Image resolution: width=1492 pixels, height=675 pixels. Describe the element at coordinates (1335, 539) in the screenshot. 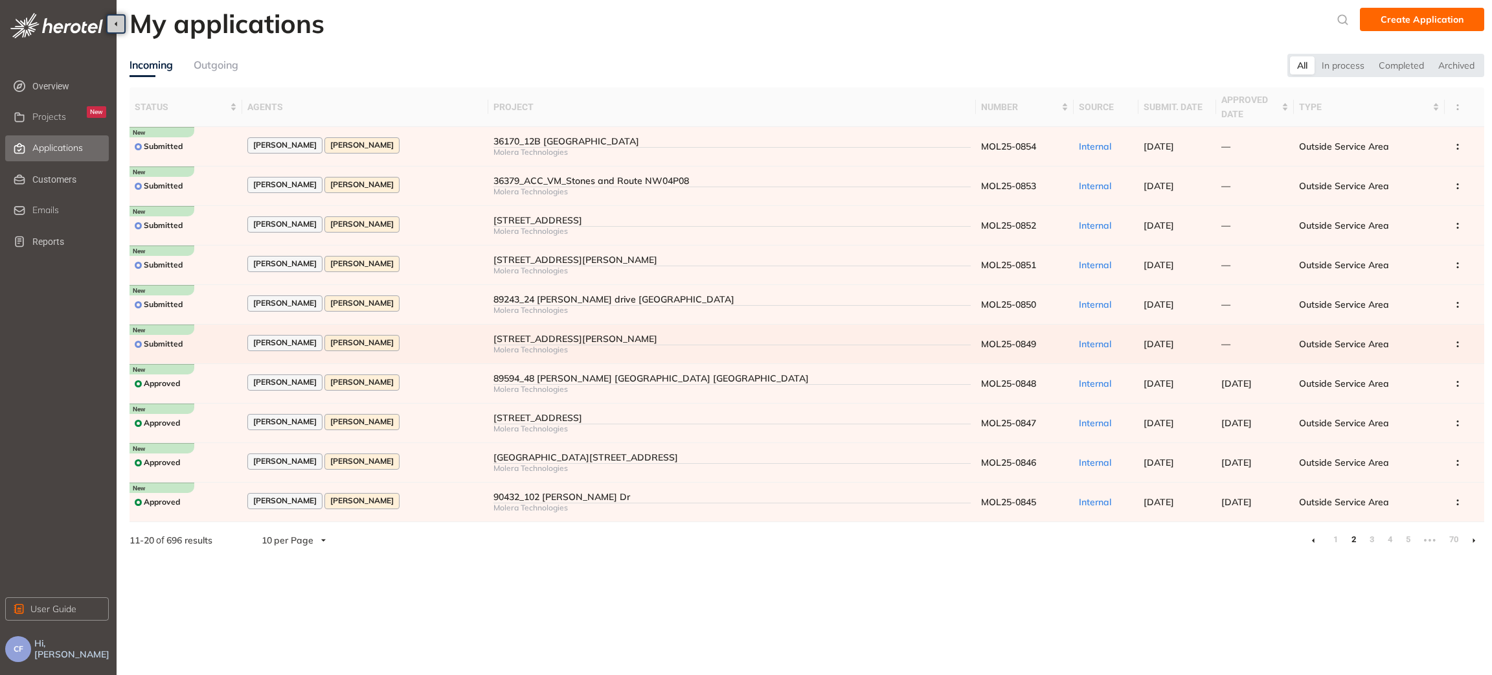

I see `a: 1` at that location.